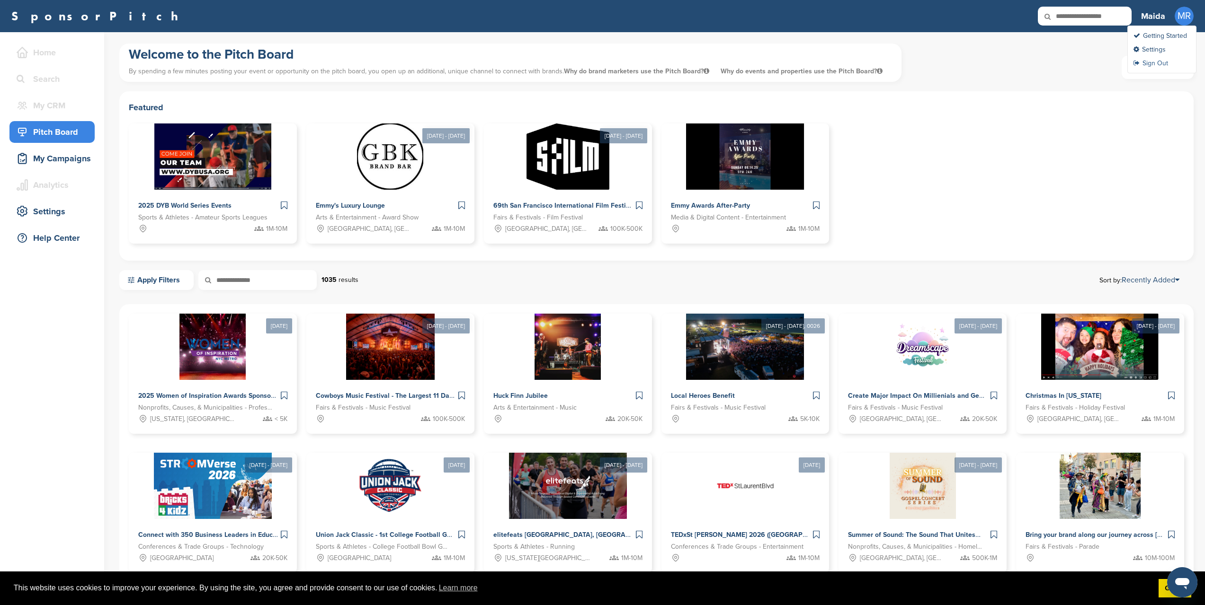 This screenshot has height=605, width=1205. Describe the element at coordinates (510, 71) in the screenshot. I see `p: By spending a few minutes posting your event or opportunity on the pitch board, you open up an ad...` at that location.